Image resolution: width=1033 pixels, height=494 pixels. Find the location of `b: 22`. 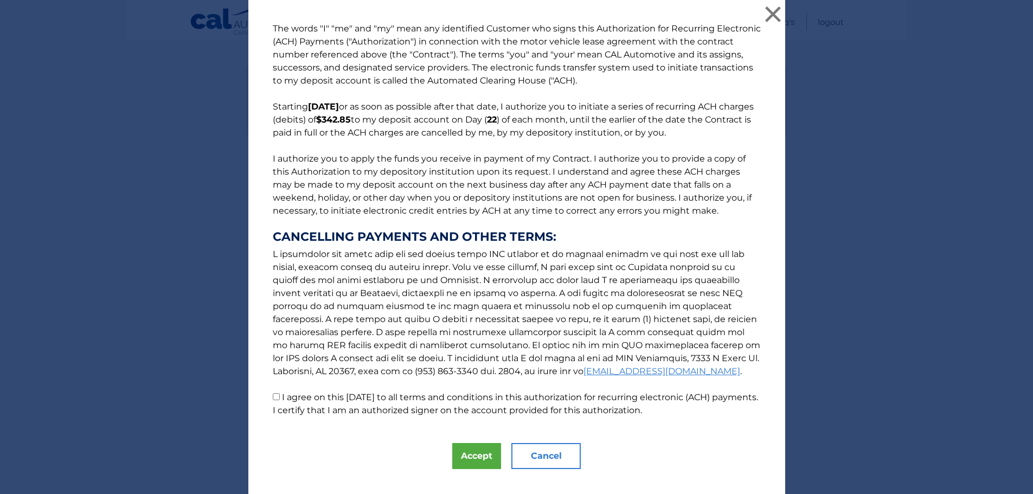

b: 22 is located at coordinates (492, 119).